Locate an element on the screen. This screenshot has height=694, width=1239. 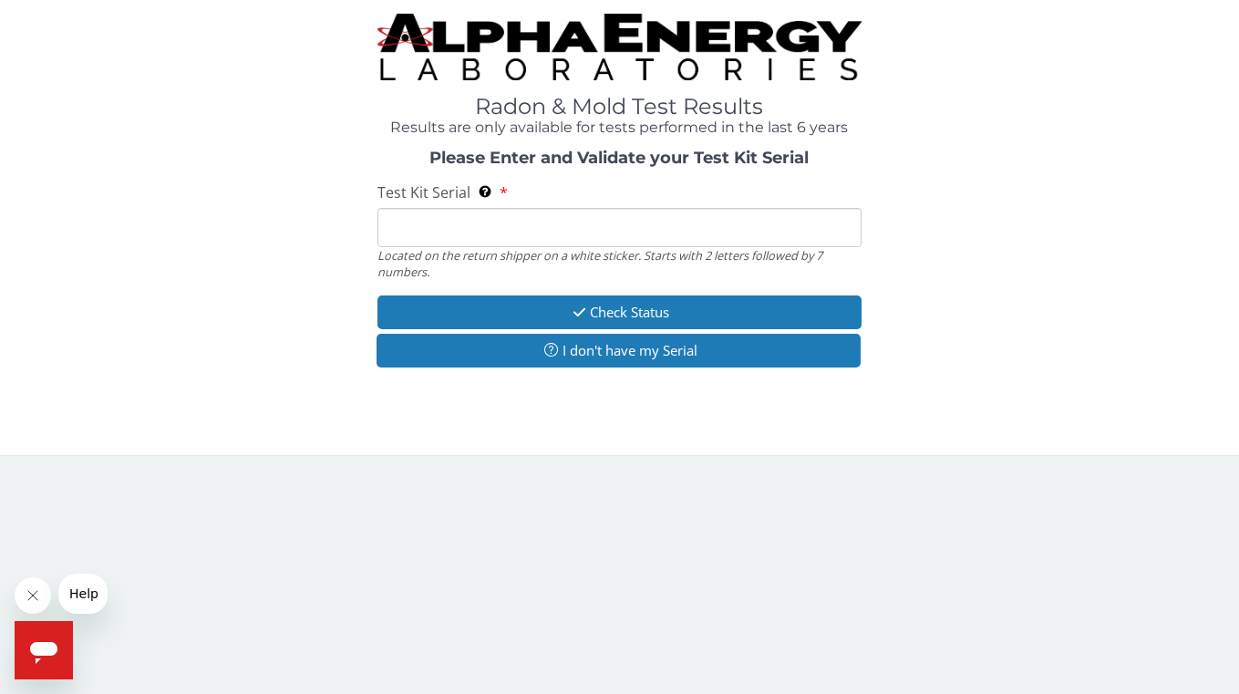
button: I don't have my Serial is located at coordinates (619, 350).